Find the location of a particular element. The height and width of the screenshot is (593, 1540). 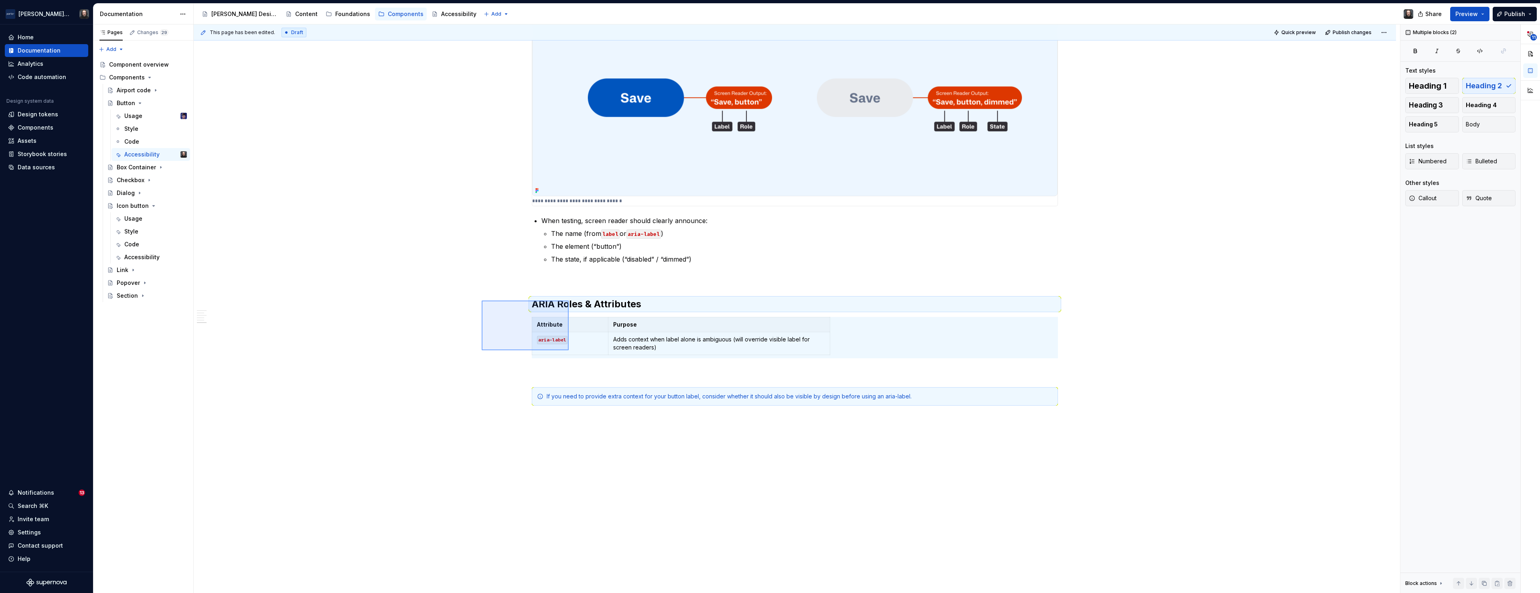

button: Add is located at coordinates (111, 49).